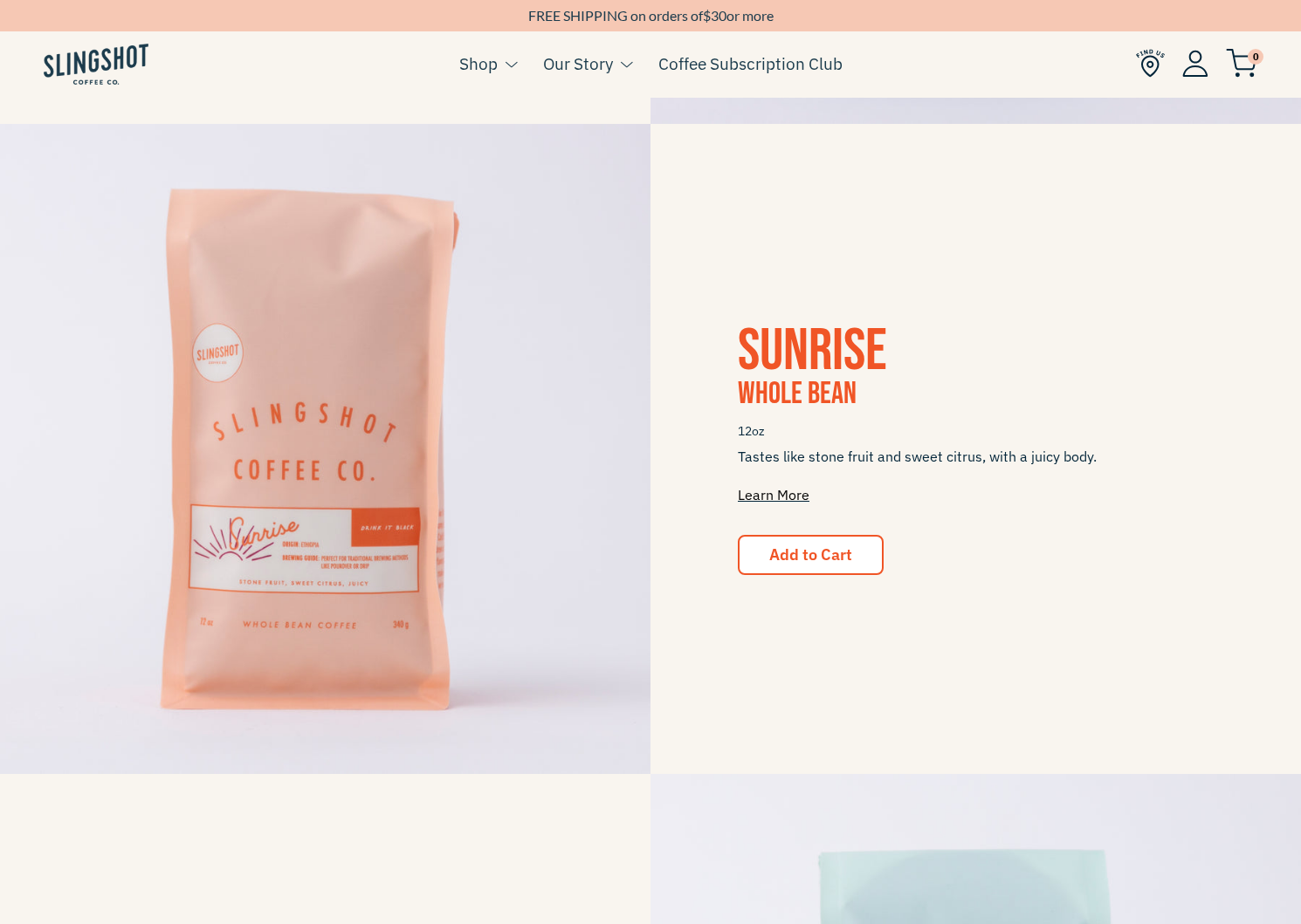  I want to click on span: 0, so click(1256, 57).